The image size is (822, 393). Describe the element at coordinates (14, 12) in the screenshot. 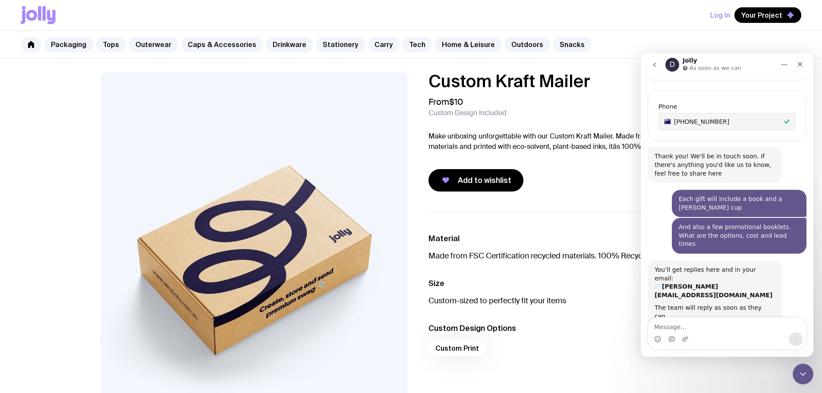

I see `button: go back` at that location.